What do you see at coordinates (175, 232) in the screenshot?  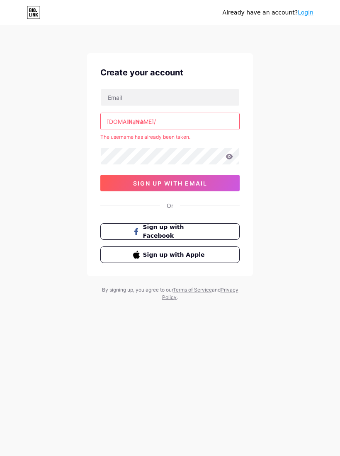 I see `span: Sign up with Facebook` at bounding box center [175, 232].